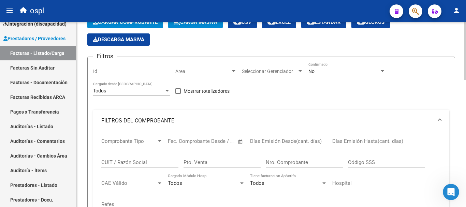 The width and height of the screenshot is (466, 207). I want to click on button: Descarga Masiva, so click(118, 40).